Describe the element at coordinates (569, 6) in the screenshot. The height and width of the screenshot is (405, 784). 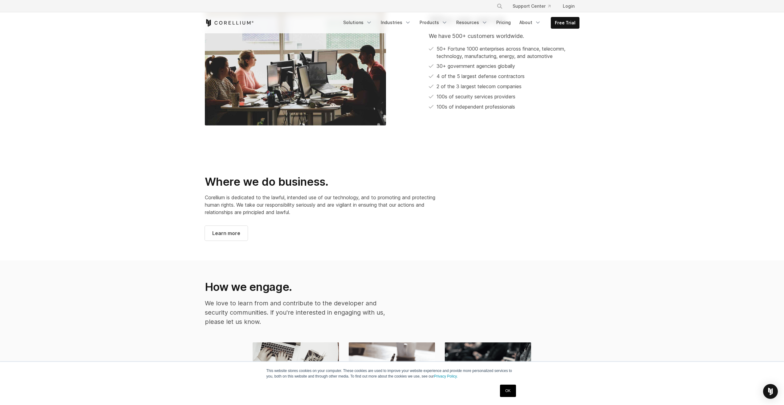
I see `a: Login` at that location.